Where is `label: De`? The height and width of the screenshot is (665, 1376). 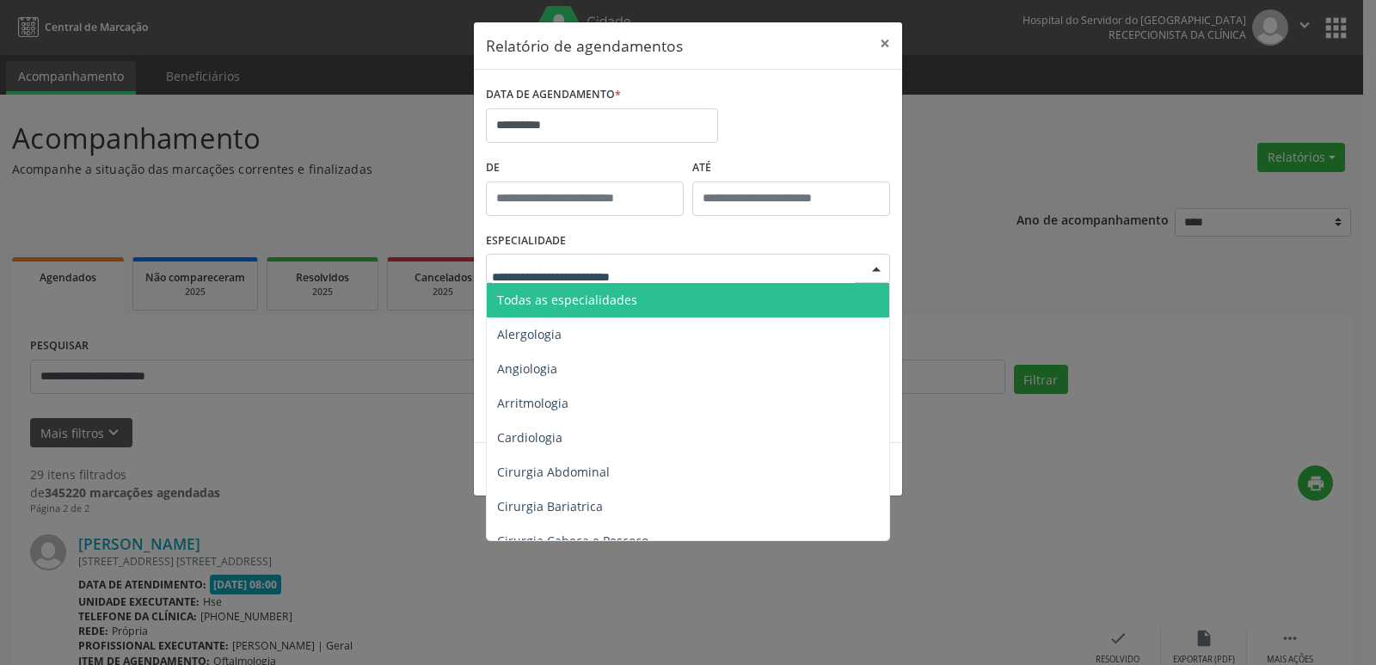
label: De is located at coordinates (585, 168).